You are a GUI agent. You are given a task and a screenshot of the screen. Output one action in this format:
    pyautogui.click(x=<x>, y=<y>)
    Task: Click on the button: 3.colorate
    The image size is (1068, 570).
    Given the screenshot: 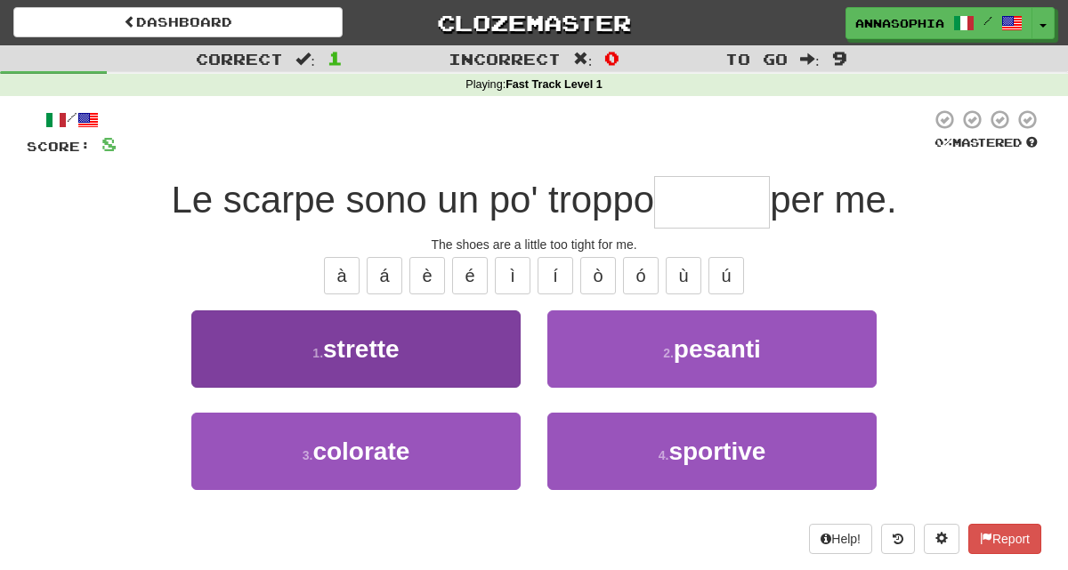 What is the action you would take?
    pyautogui.click(x=356, y=451)
    